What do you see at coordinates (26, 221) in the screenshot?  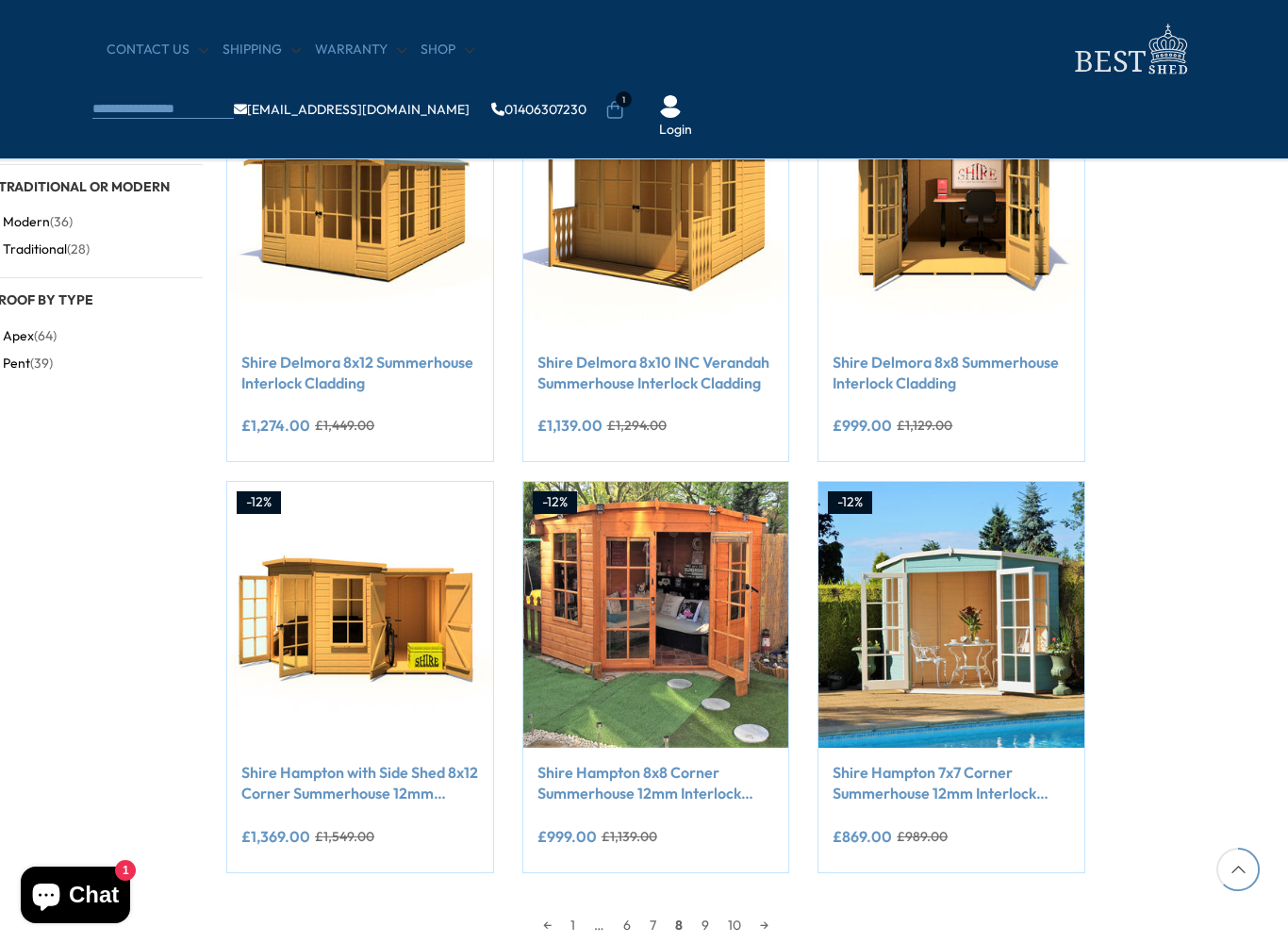 I see `span: Modern` at bounding box center [26, 221].